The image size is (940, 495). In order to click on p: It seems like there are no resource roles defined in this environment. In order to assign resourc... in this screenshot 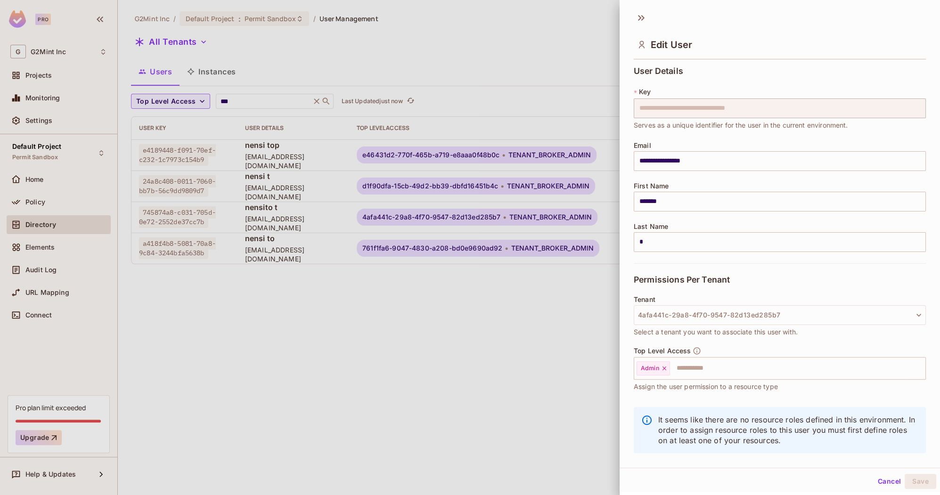, I will do `click(789, 430)`.